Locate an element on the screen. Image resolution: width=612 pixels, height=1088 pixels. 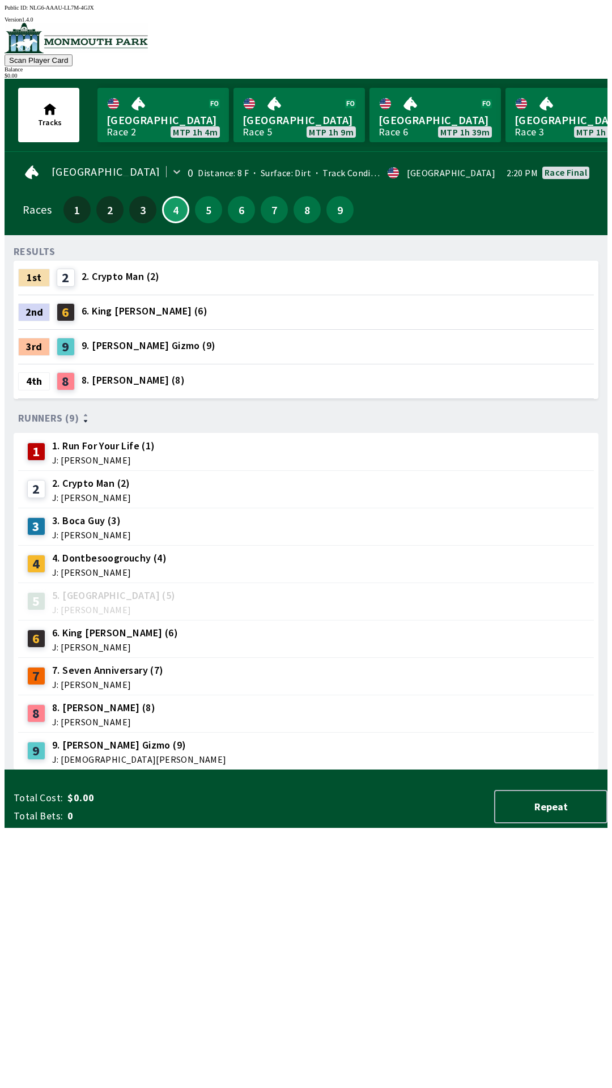
button: 2 is located at coordinates (110, 210).